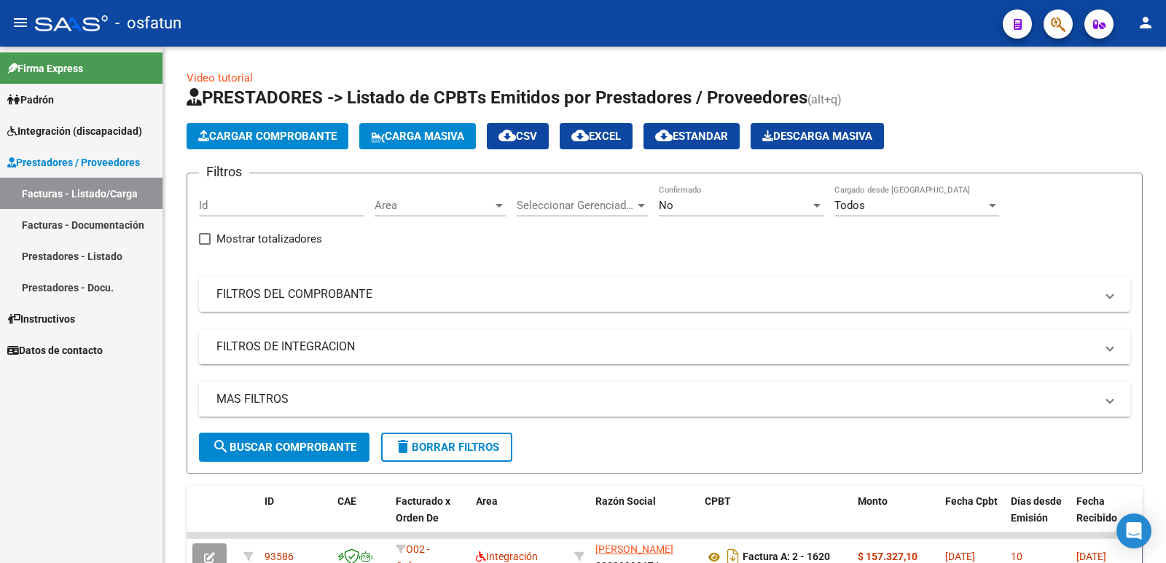 This screenshot has width=1166, height=563. Describe the element at coordinates (817, 136) in the screenshot. I see `app-download-masive: Descarga masiva de comprobantes (adjuntos)` at that location.